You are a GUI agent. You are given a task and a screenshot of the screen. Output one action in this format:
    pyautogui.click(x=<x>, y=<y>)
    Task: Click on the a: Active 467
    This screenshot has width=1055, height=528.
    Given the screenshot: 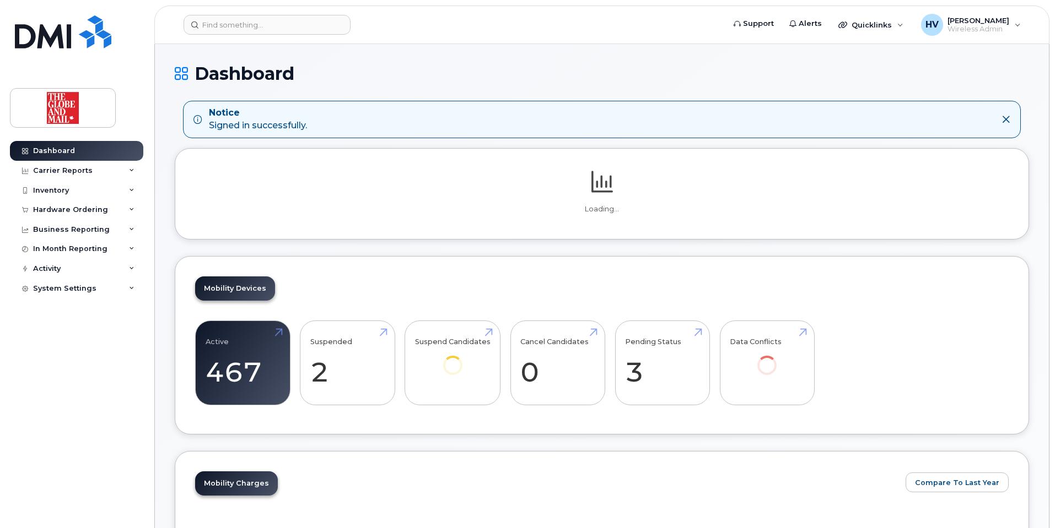 What is the action you would take?
    pyautogui.click(x=242, y=363)
    